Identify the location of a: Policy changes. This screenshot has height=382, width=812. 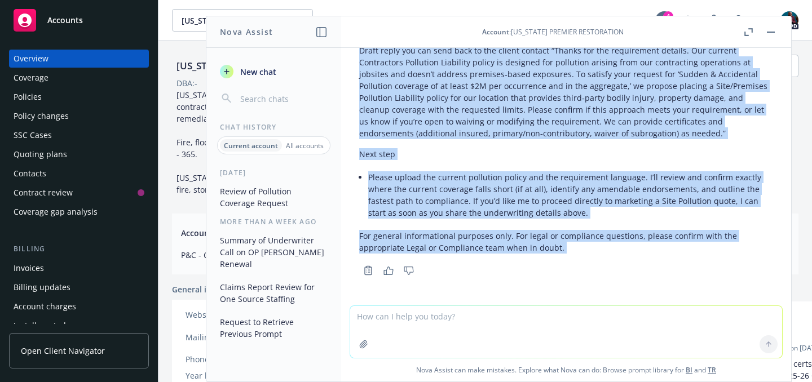
(79, 116).